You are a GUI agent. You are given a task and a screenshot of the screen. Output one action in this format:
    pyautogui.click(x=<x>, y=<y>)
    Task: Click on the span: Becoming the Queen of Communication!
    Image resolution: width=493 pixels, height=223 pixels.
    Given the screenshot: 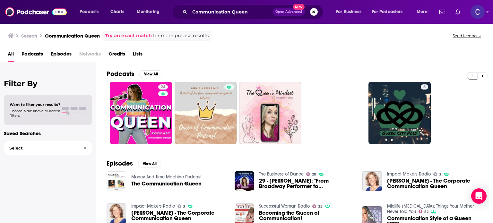 What is the action you would take?
    pyautogui.click(x=307, y=216)
    